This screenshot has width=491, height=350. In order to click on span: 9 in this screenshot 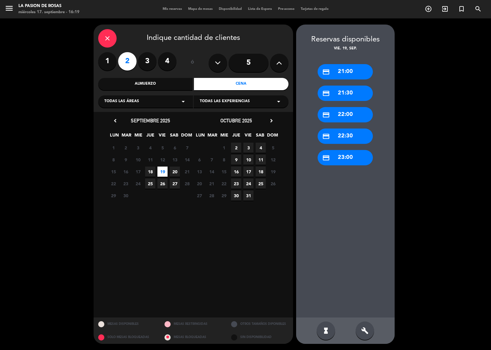, I will do `click(236, 160)`.